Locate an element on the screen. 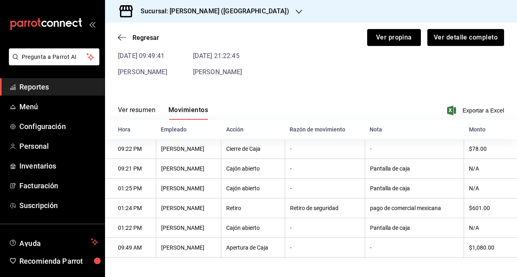 Image resolution: width=517 pixels, height=277 pixels. th: $601.00 is located at coordinates (490, 208).